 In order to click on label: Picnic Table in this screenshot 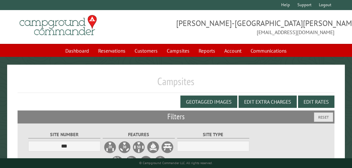, I will do `click(168, 147)`.